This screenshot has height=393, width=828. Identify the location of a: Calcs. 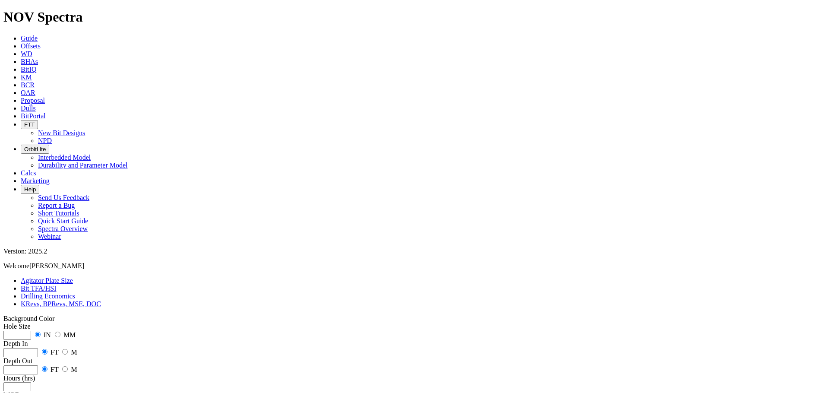
(28, 173).